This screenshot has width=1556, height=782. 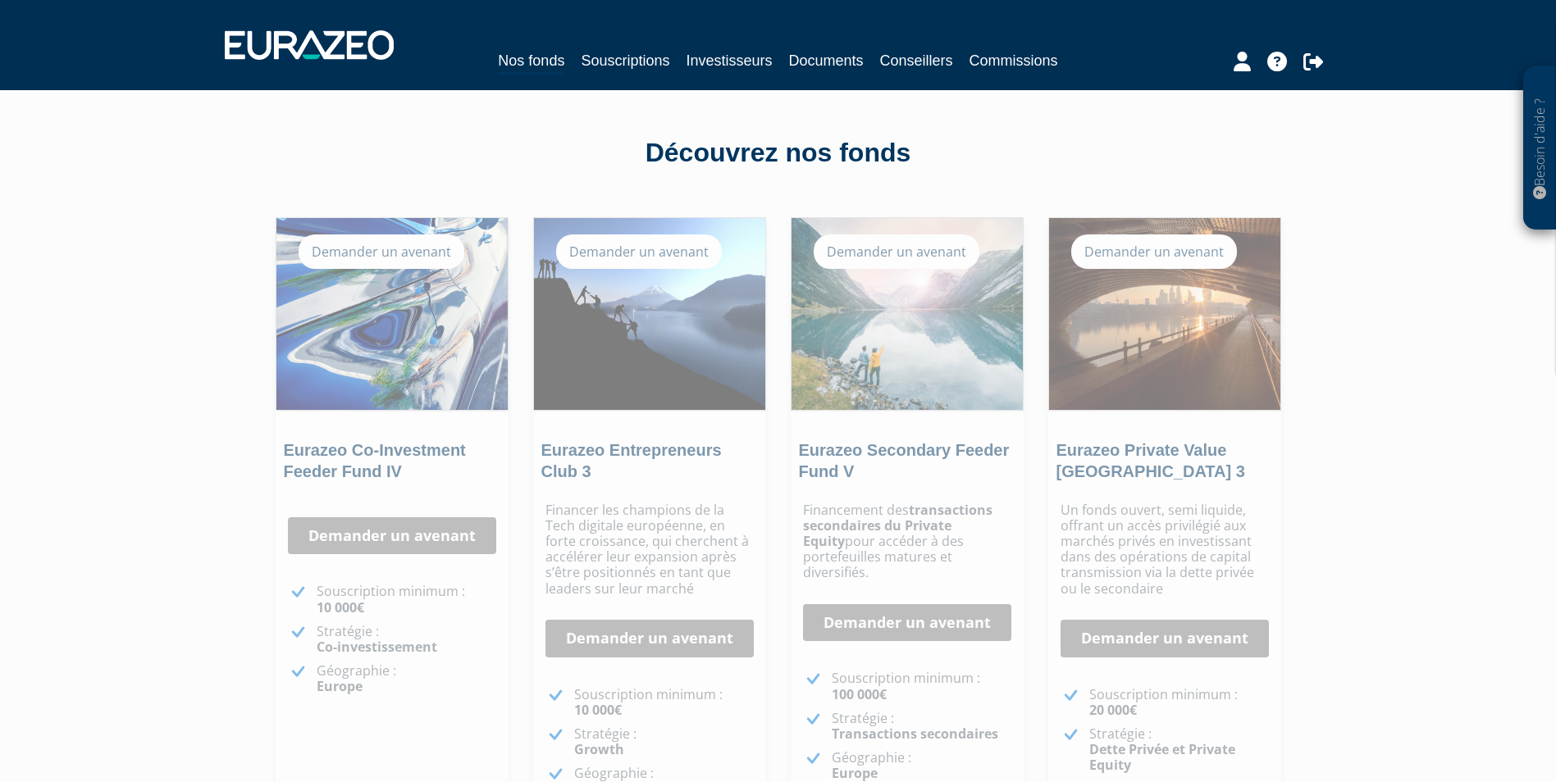 What do you see at coordinates (1539, 148) in the screenshot?
I see `p: Besoin d'aide ?` at bounding box center [1539, 148].